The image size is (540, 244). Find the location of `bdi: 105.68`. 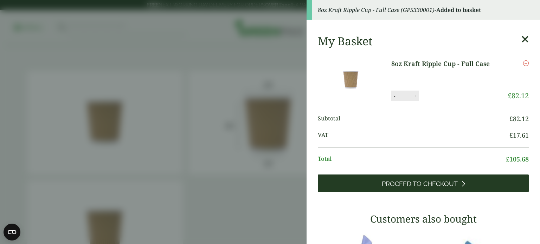

bdi: 105.68 is located at coordinates (517, 159).